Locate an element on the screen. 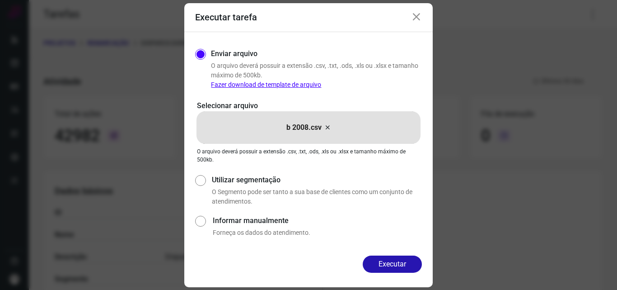  p: Selecionar arquivo is located at coordinates (309, 106).